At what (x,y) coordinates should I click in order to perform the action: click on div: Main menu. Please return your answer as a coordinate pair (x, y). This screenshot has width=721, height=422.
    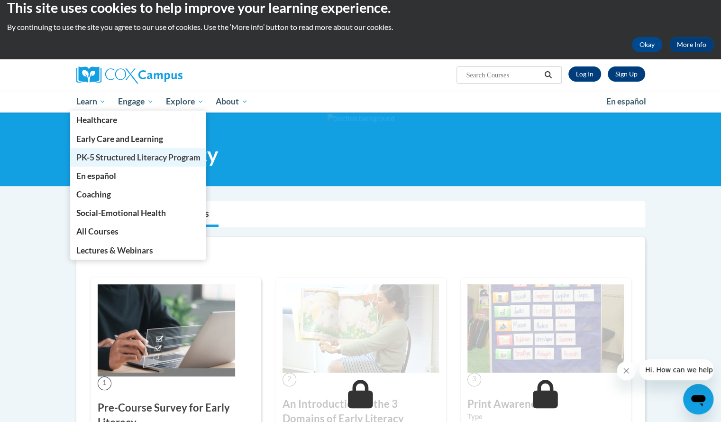
    Looking at the image, I should click on (361, 102).